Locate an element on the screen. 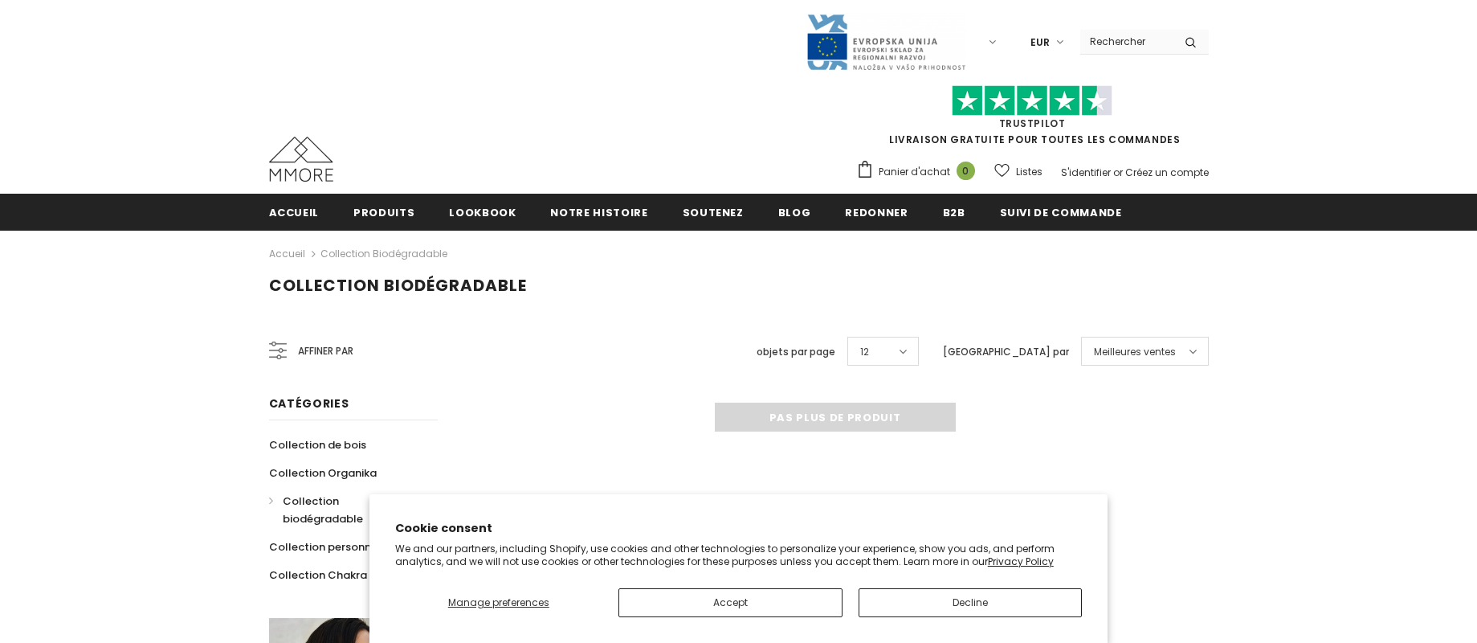 This screenshot has height=643, width=1477. span: 12 is located at coordinates (864, 352).